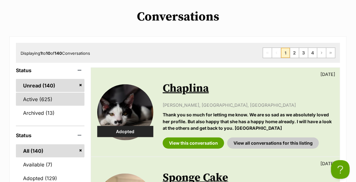  Describe the element at coordinates (186, 88) in the screenshot. I see `a: Chaplina` at that location.